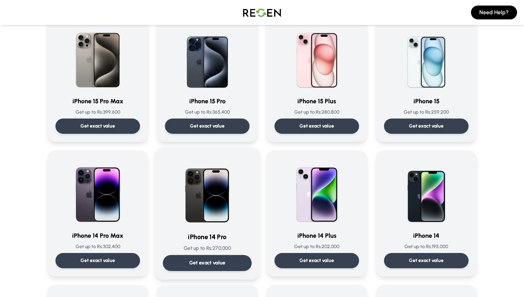  What do you see at coordinates (207, 237) in the screenshot?
I see `h3: iPhone 14 Pro` at bounding box center [207, 237].